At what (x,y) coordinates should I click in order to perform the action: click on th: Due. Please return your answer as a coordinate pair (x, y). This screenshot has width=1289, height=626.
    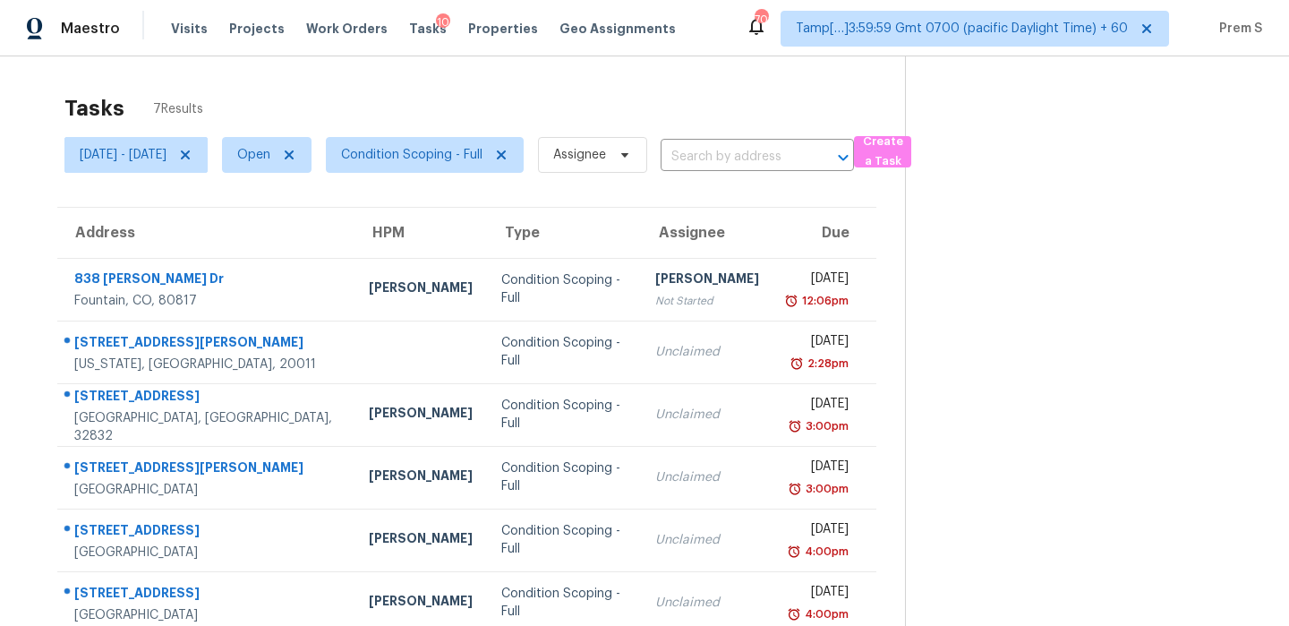
    Looking at the image, I should click on (825, 233).